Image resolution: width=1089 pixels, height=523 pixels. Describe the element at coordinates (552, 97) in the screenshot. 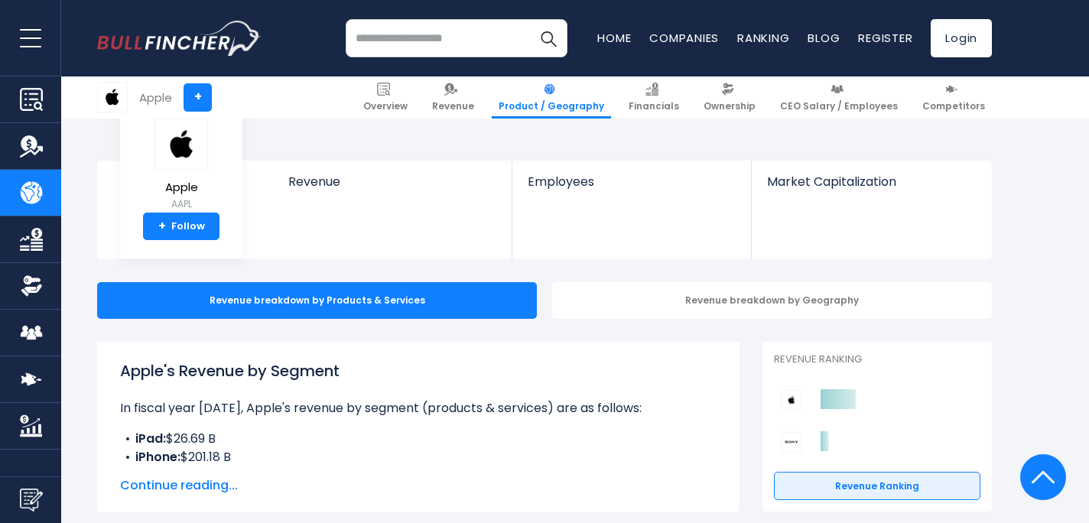

I see `a: Product / Geography` at that location.